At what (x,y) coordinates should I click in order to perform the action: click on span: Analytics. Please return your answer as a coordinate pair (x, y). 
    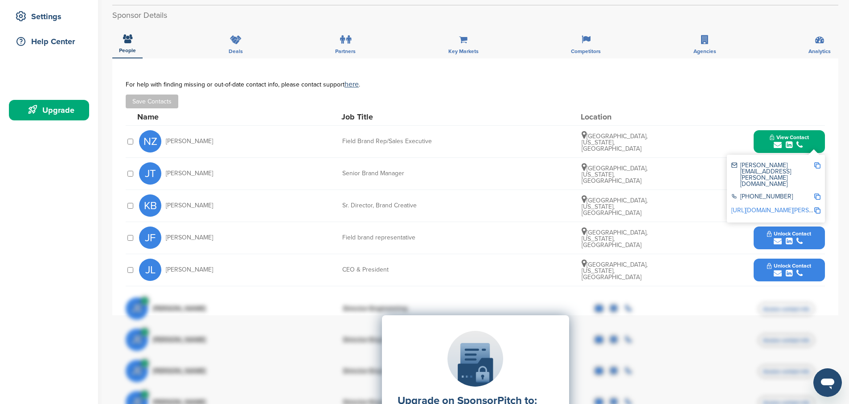
    Looking at the image, I should click on (819, 51).